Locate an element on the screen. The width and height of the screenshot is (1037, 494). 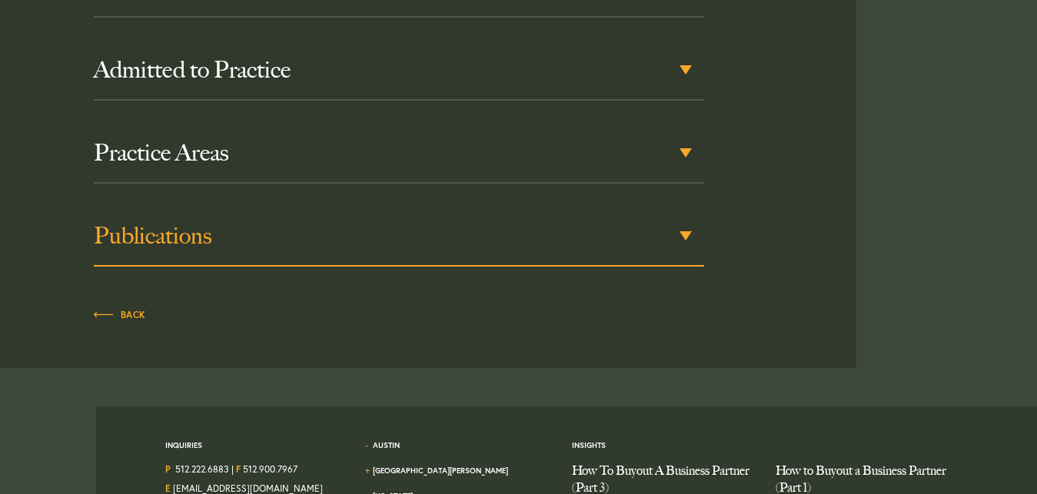
a: Insights is located at coordinates (589, 445).